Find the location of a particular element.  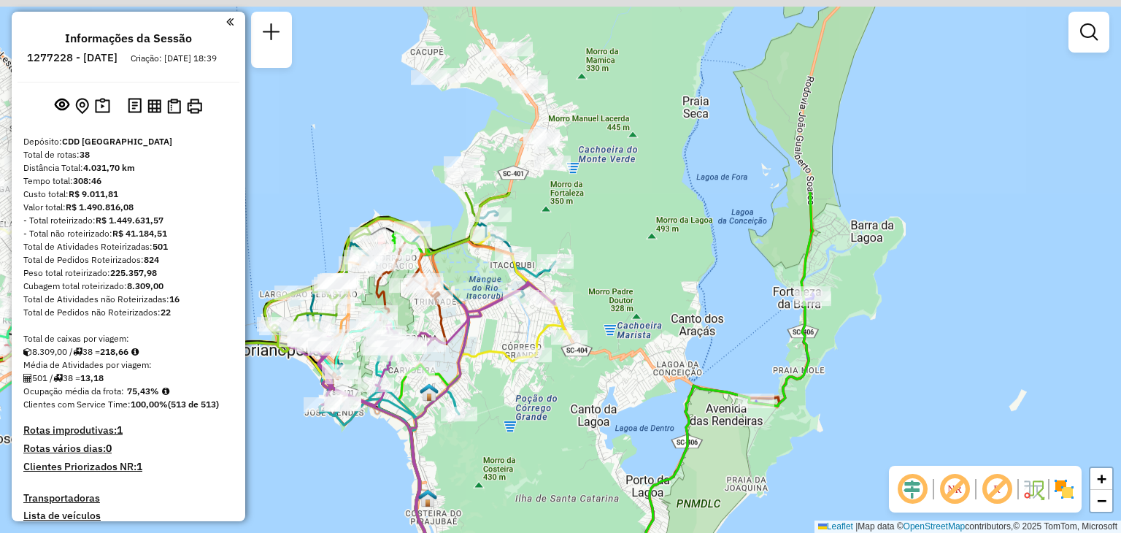

button: Centralizar mapa no depósito ou ponto de apoio is located at coordinates (82, 106).